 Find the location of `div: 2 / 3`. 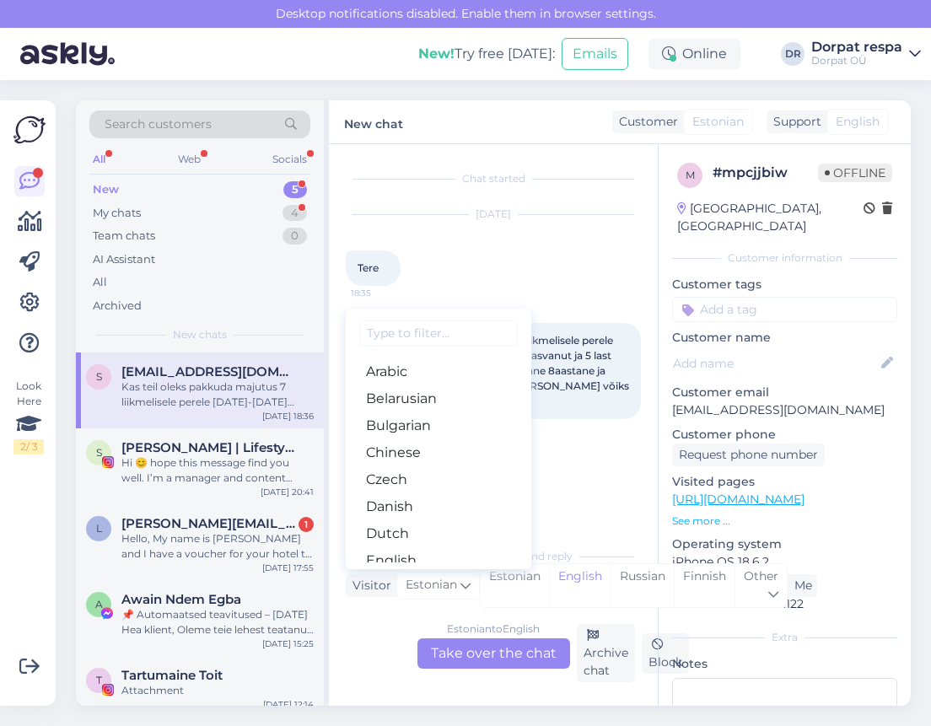

div: 2 / 3 is located at coordinates (29, 447).